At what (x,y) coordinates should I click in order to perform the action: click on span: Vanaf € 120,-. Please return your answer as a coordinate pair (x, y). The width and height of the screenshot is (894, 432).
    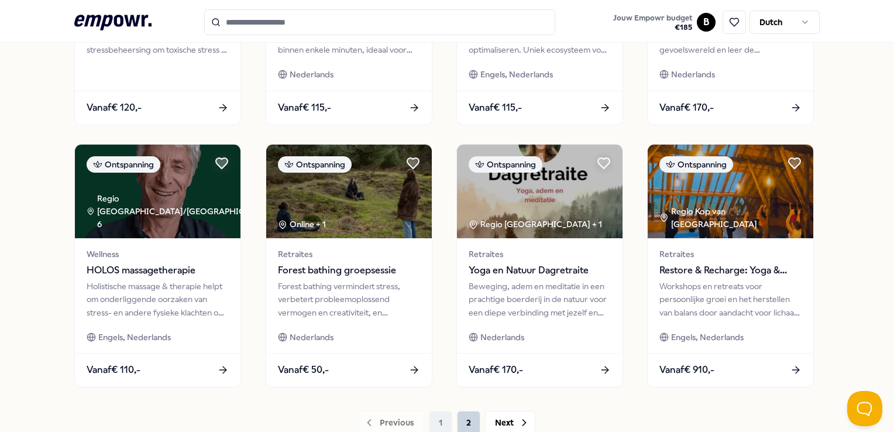
    Looking at the image, I should click on (114, 108).